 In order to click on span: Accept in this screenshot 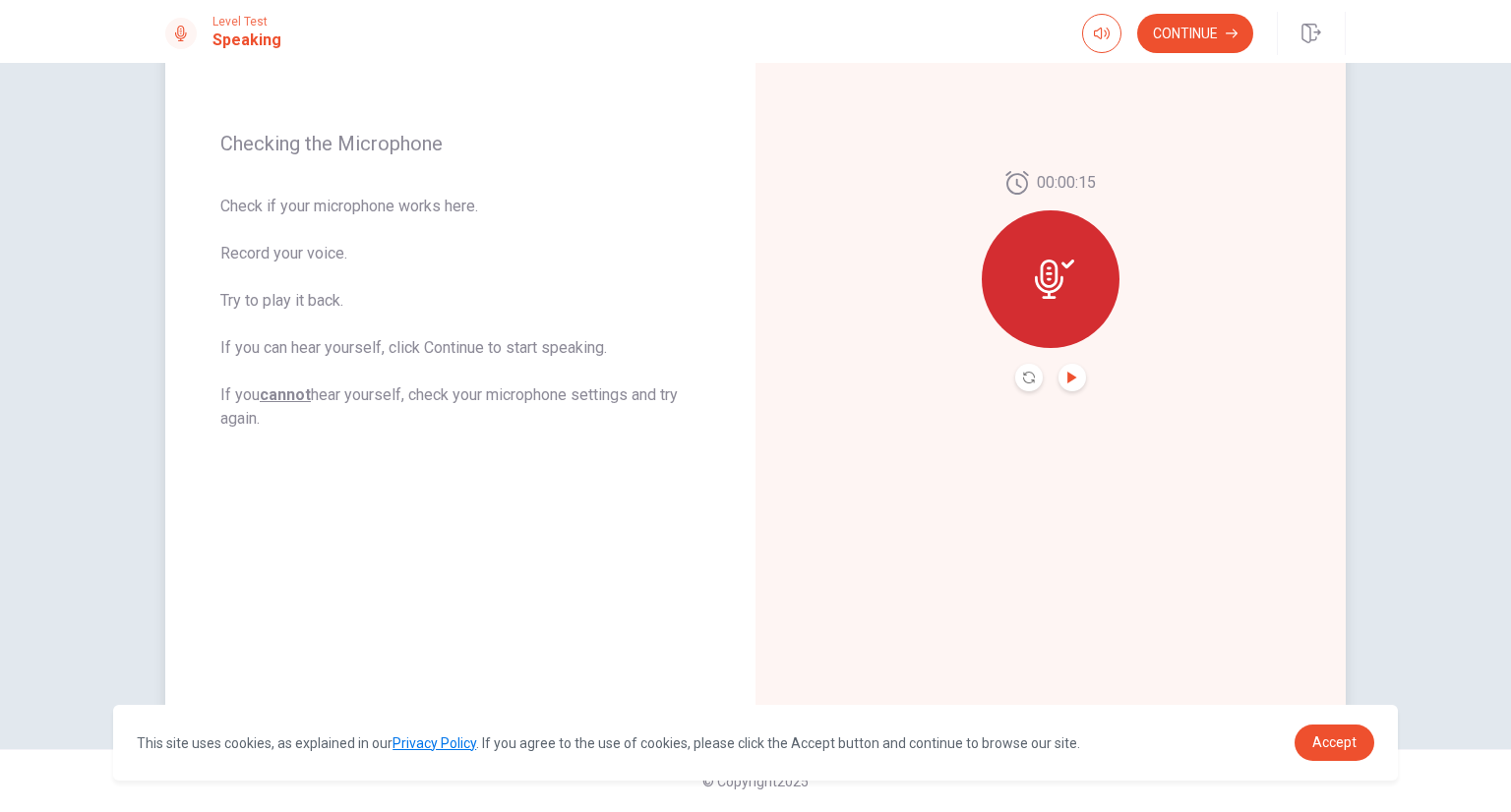, I will do `click(1334, 743)`.